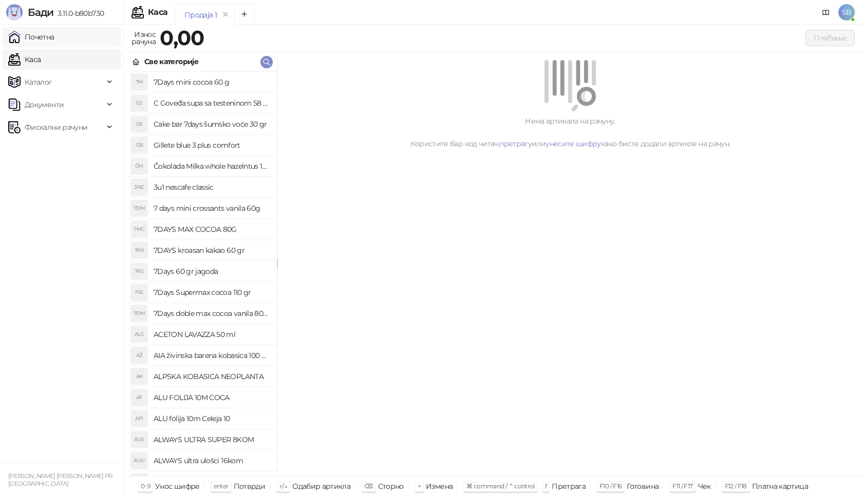 This screenshot has width=863, height=496. I want to click on span: ⌘ command / ⌃ control, so click(500, 486).